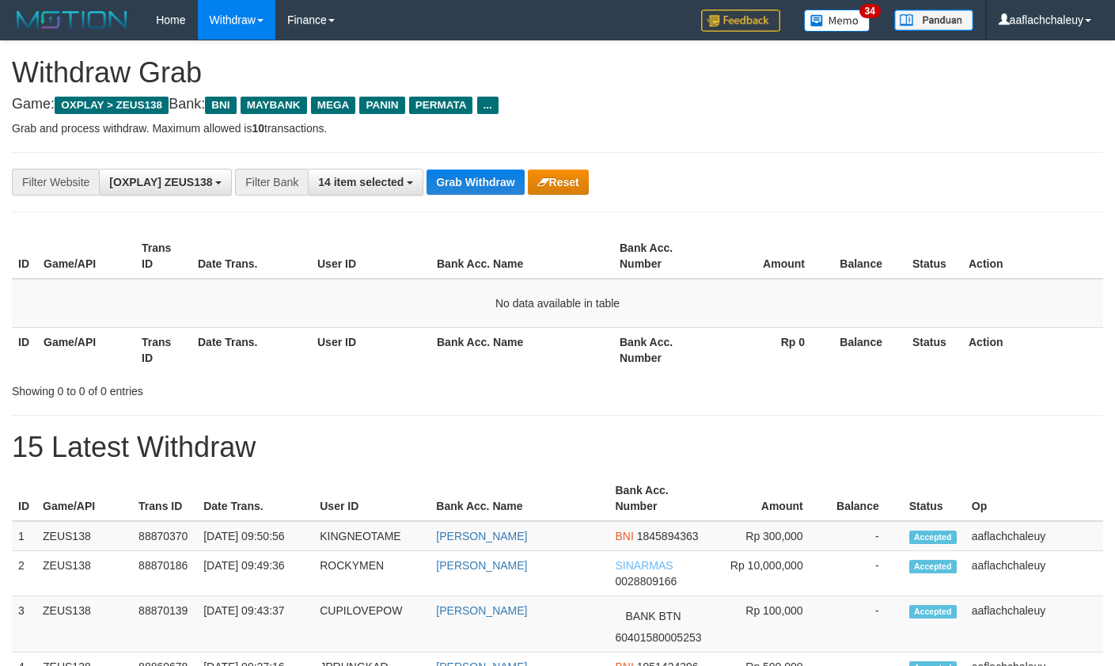 The image size is (1115, 666). I want to click on span: BANK BTN, so click(653, 616).